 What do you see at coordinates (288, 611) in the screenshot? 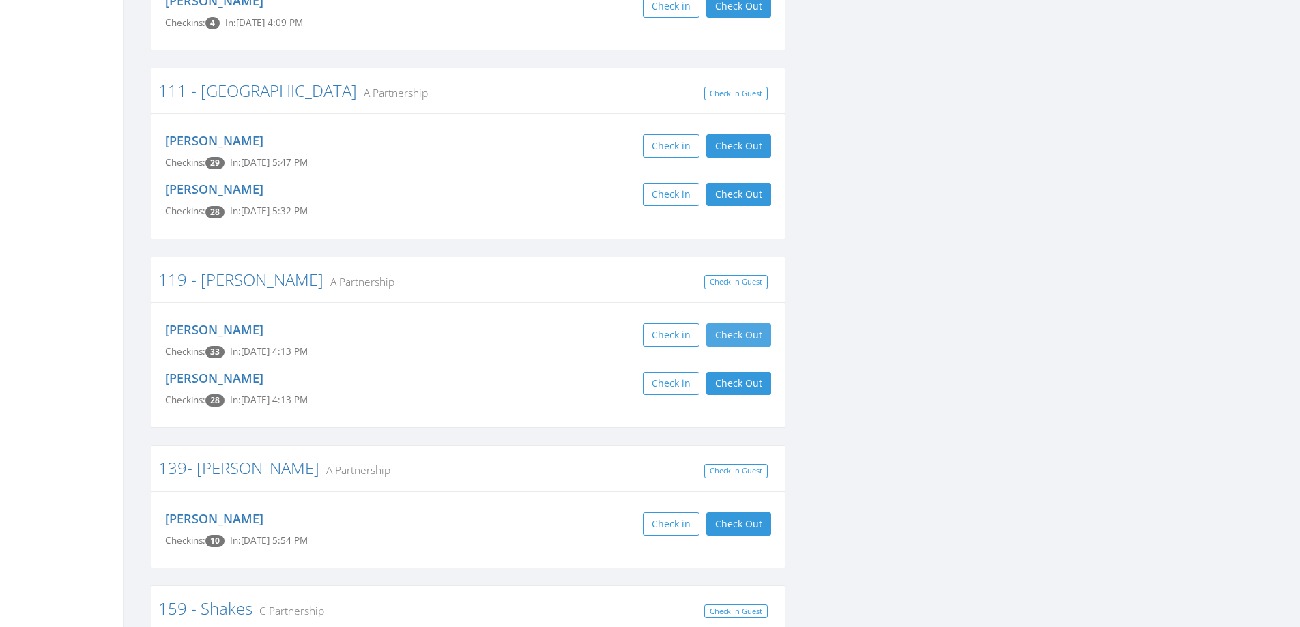
I see `small: C Partnership` at bounding box center [288, 611].